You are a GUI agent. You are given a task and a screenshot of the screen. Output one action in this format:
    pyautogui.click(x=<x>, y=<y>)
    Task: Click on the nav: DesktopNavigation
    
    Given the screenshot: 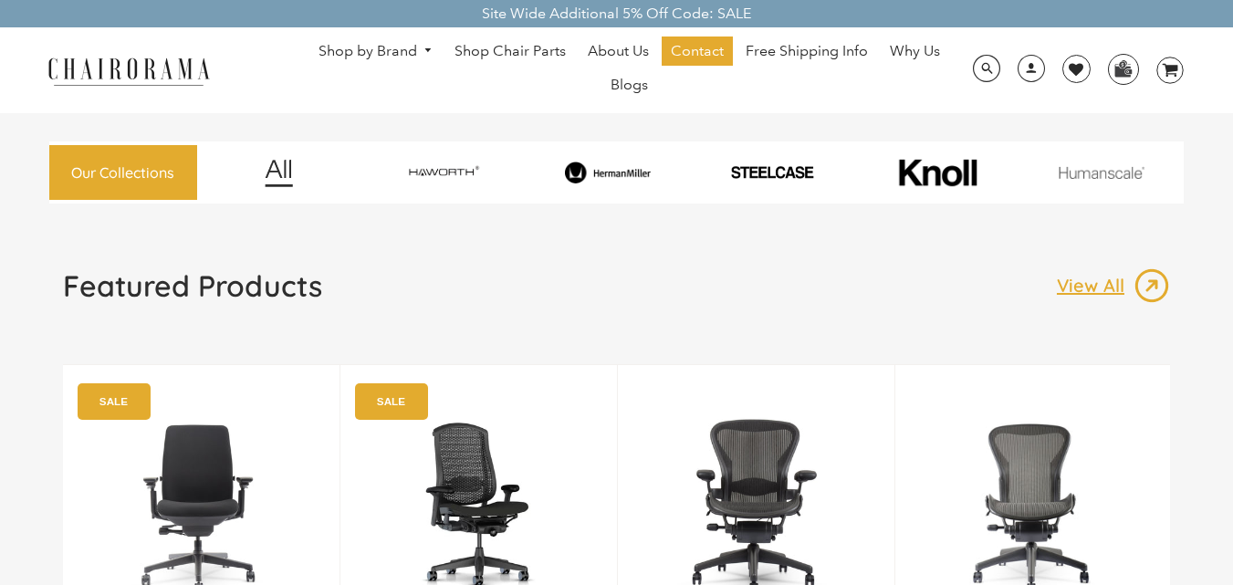 What is the action you would take?
    pyautogui.click(x=630, y=70)
    